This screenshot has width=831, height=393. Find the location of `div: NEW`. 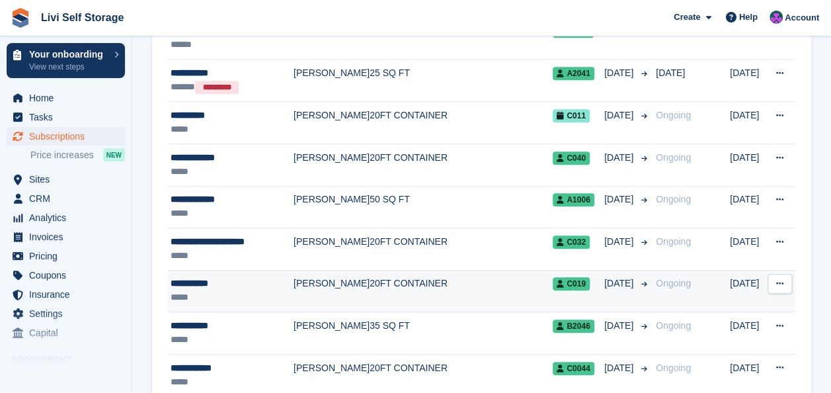

div: NEW is located at coordinates (114, 155).